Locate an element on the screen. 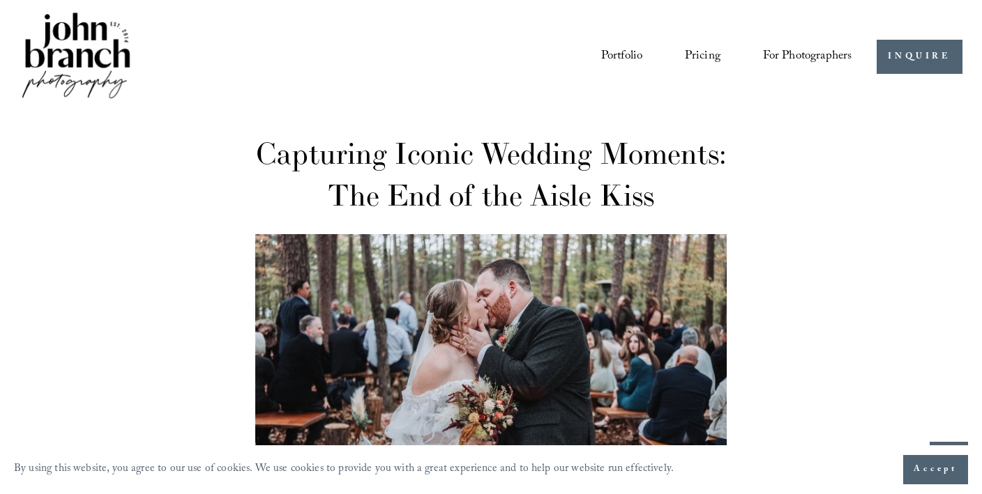 This screenshot has height=494, width=982. button: Accept is located at coordinates (935, 470).